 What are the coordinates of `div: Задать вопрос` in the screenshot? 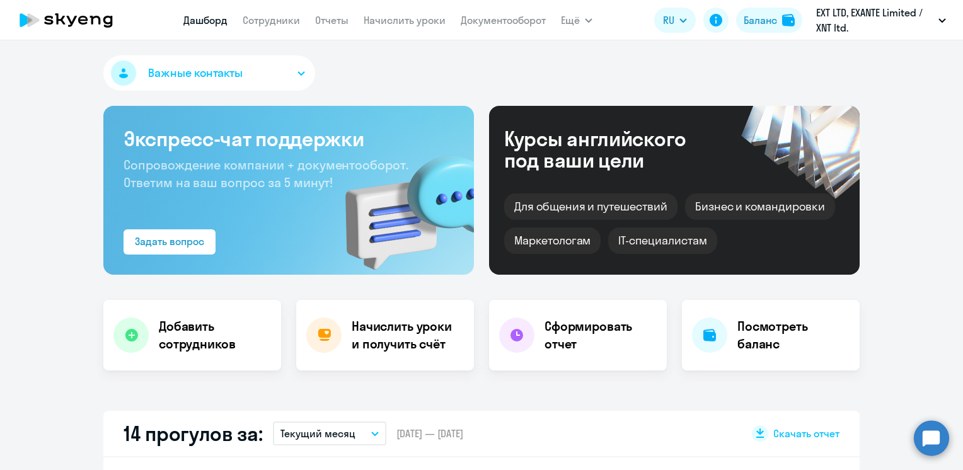 It's located at (170, 241).